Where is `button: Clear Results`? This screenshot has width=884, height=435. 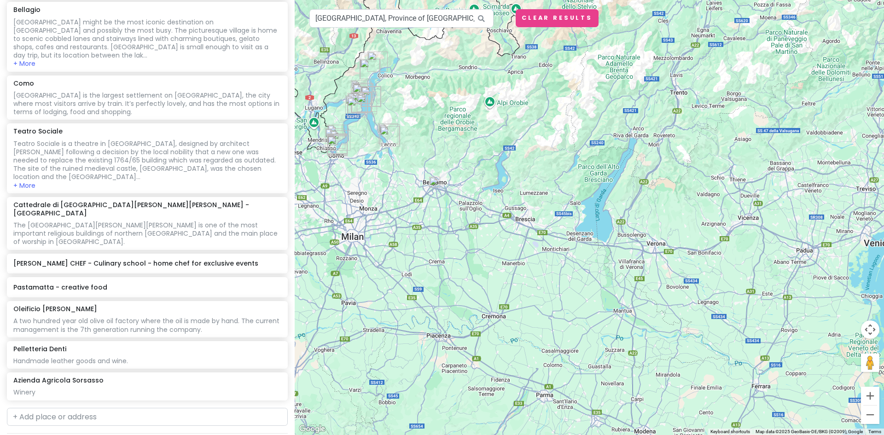 button: Clear Results is located at coordinates (557, 18).